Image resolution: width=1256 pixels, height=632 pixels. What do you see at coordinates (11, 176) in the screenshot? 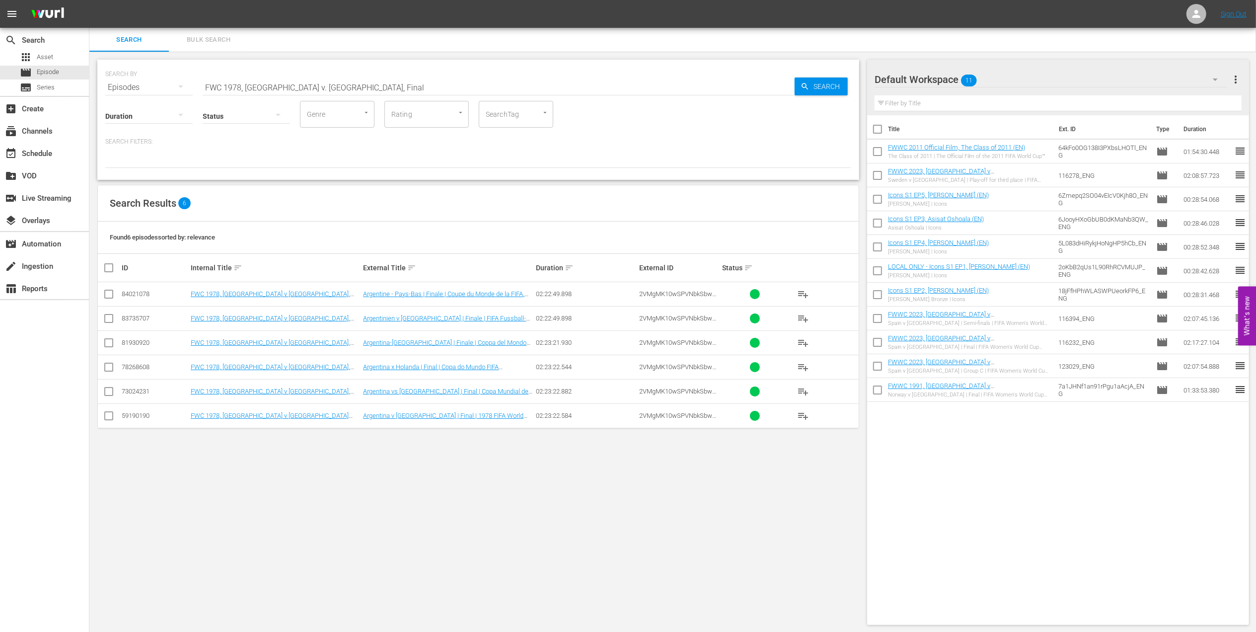
I see `span: VOD` at bounding box center [11, 176].